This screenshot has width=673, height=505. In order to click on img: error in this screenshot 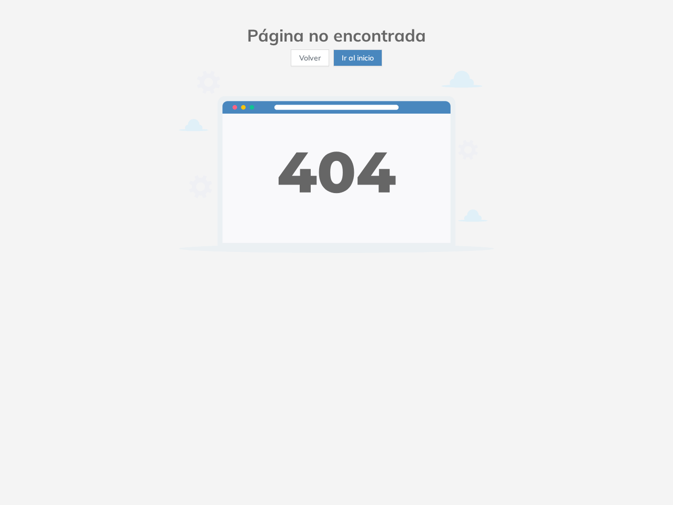, I will do `click(336, 161)`.